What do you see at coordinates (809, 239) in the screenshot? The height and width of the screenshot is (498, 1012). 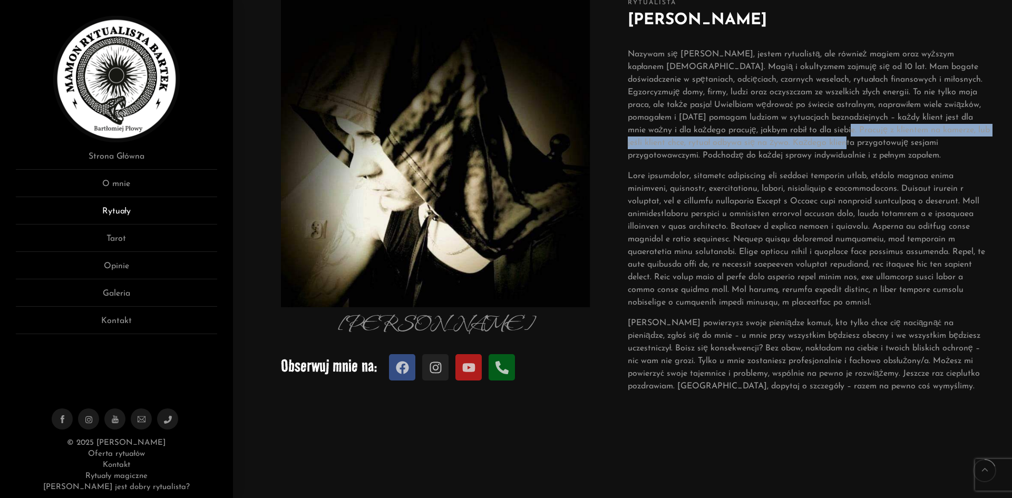 I see `p: Lore ipsumdolor, sitametc adipiscing eli seddoei temporin utlab, etdolo magnaa enima minimveni, q...` at bounding box center [809, 239].